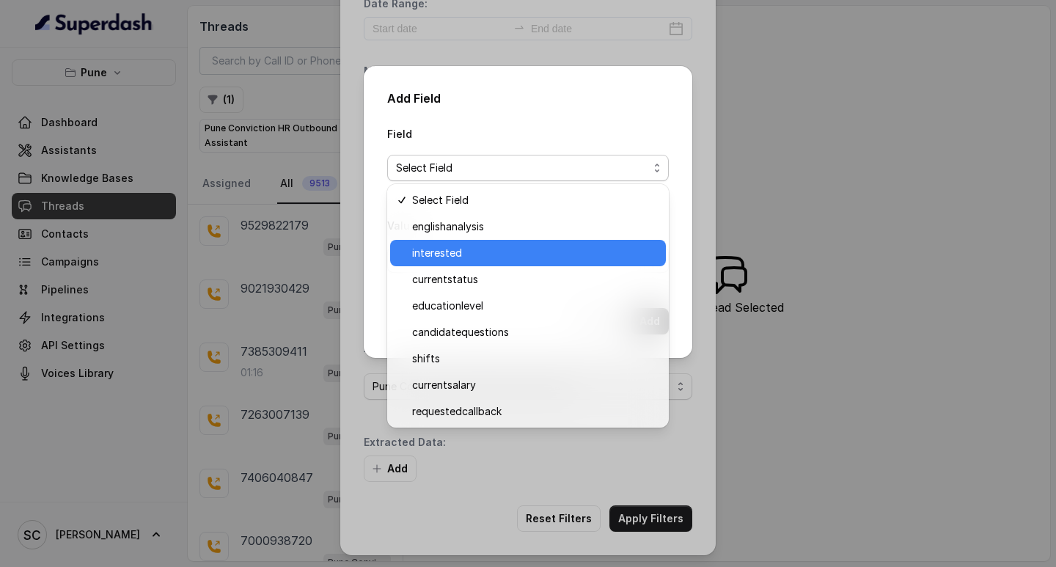 The width and height of the screenshot is (1056, 567). I want to click on span: educationlevel, so click(535, 306).